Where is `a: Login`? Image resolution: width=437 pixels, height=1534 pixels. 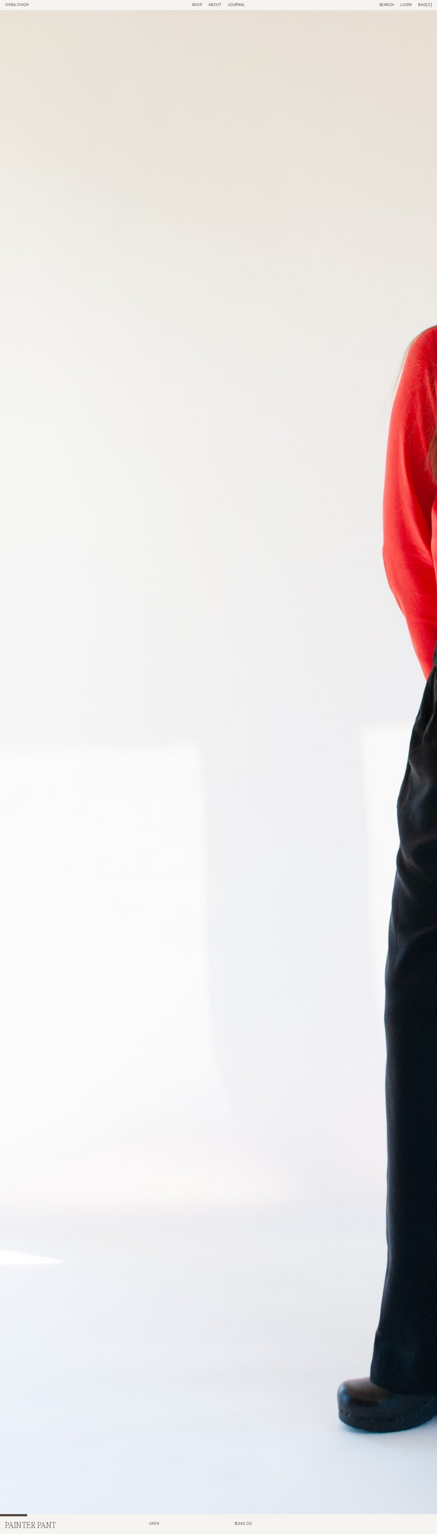
a: Login is located at coordinates (406, 5).